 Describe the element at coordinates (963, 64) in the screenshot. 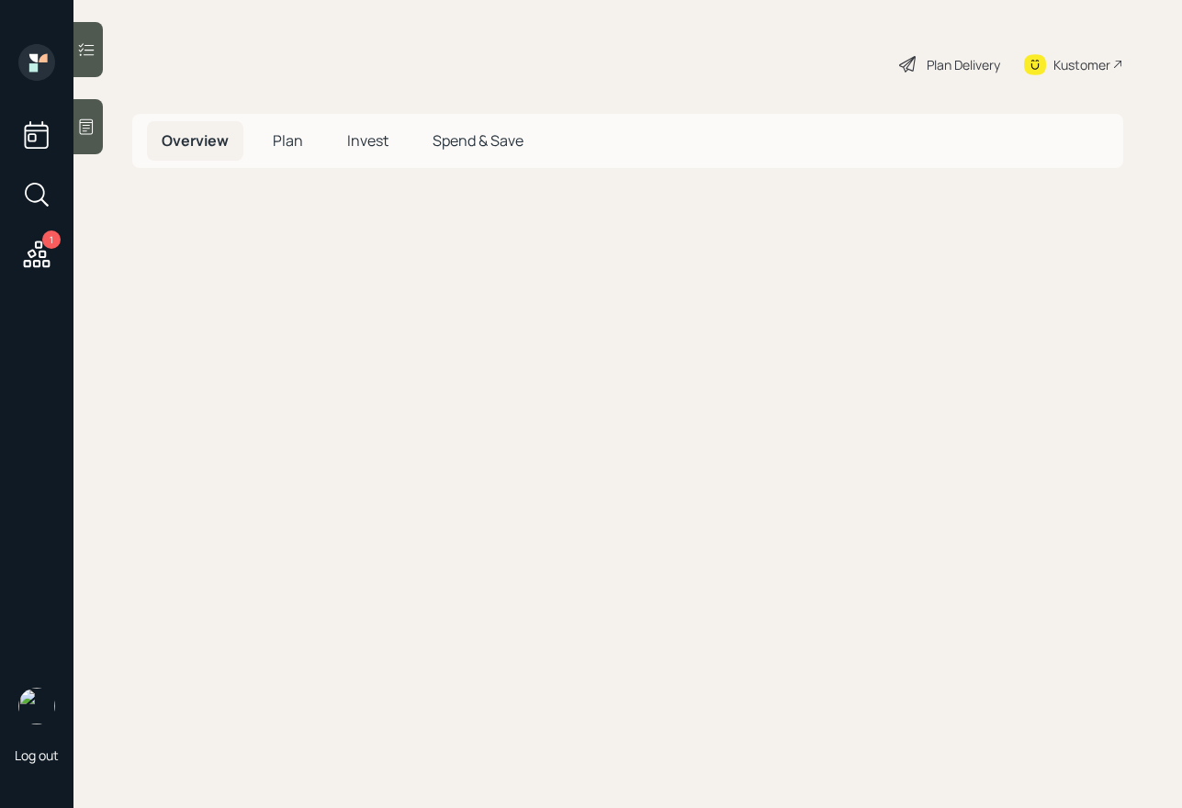

I see `div: Plan Delivery` at that location.